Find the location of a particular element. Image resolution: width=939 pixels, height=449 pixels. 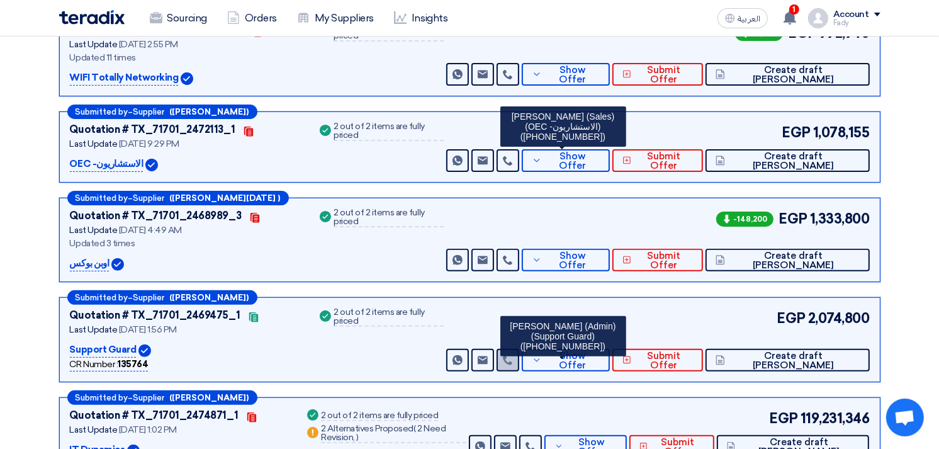

div: Open chat is located at coordinates (905, 417).